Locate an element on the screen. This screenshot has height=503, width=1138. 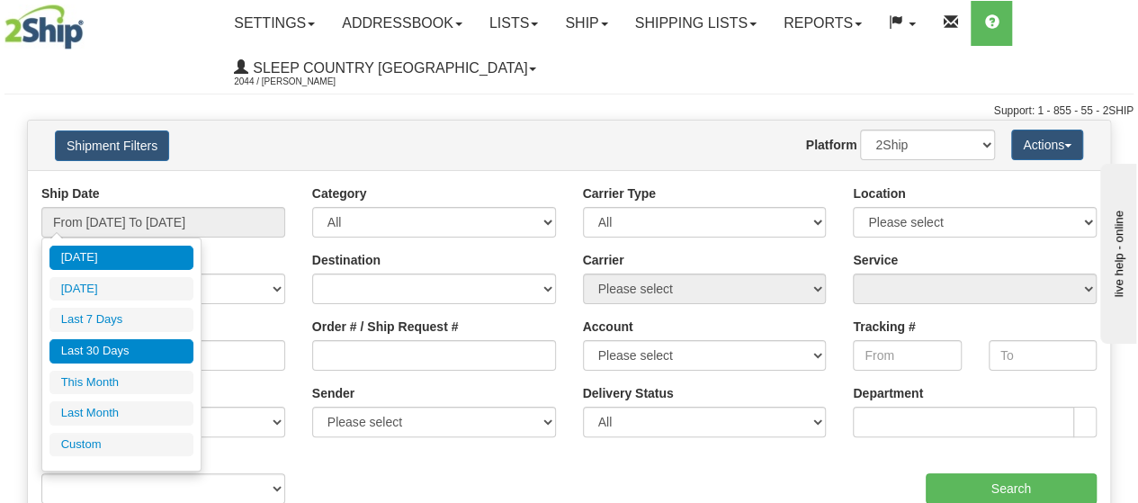
a: Shipping lists is located at coordinates (696, 23).